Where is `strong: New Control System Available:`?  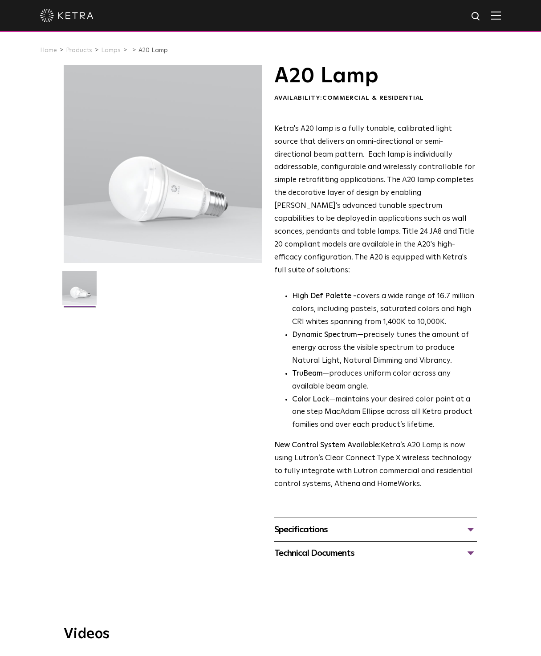 strong: New Control System Available: is located at coordinates (327, 445).